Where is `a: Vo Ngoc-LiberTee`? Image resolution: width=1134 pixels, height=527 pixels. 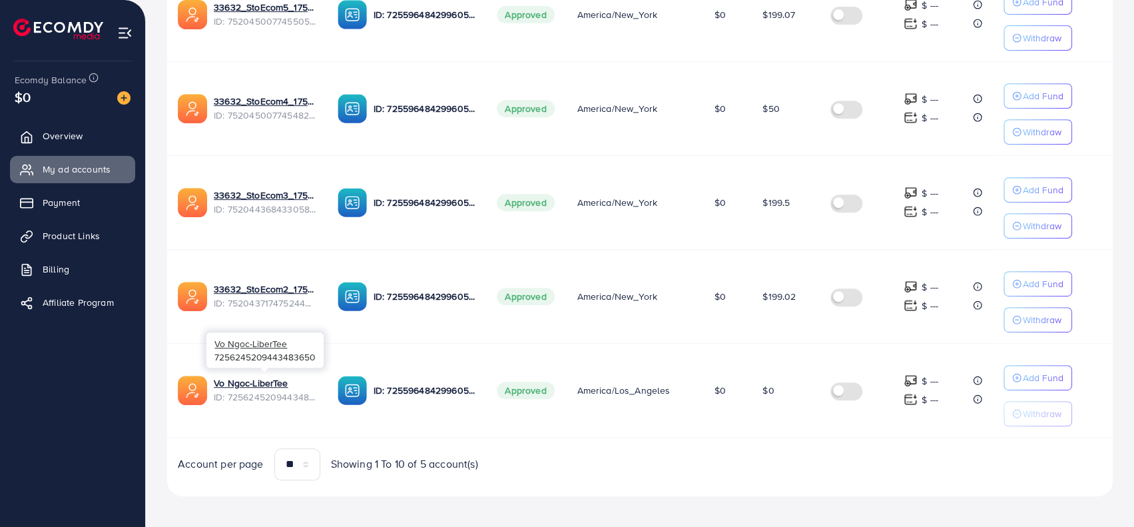 a: Vo Ngoc-LiberTee is located at coordinates (265, 383).